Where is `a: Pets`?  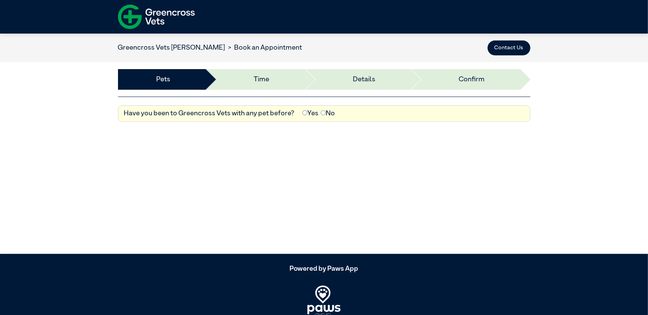
a: Pets is located at coordinates (163, 79).